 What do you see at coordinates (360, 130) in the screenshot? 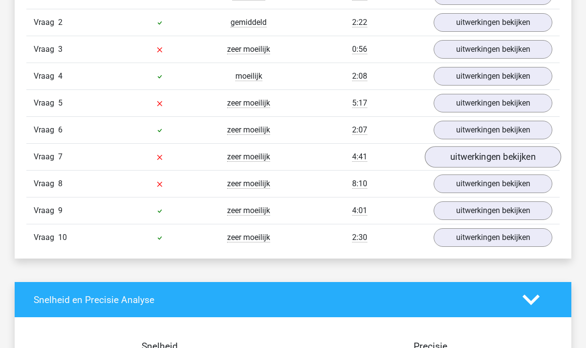
I see `span: 2:07` at bounding box center [360, 130].